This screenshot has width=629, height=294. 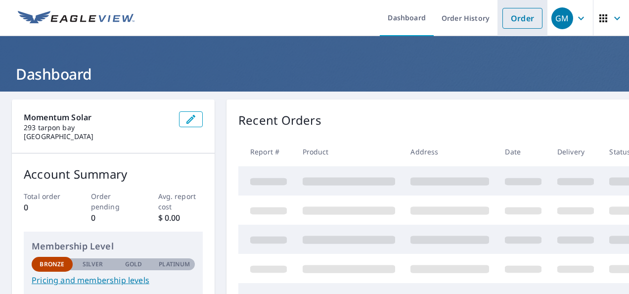 I want to click on th: Date, so click(x=523, y=151).